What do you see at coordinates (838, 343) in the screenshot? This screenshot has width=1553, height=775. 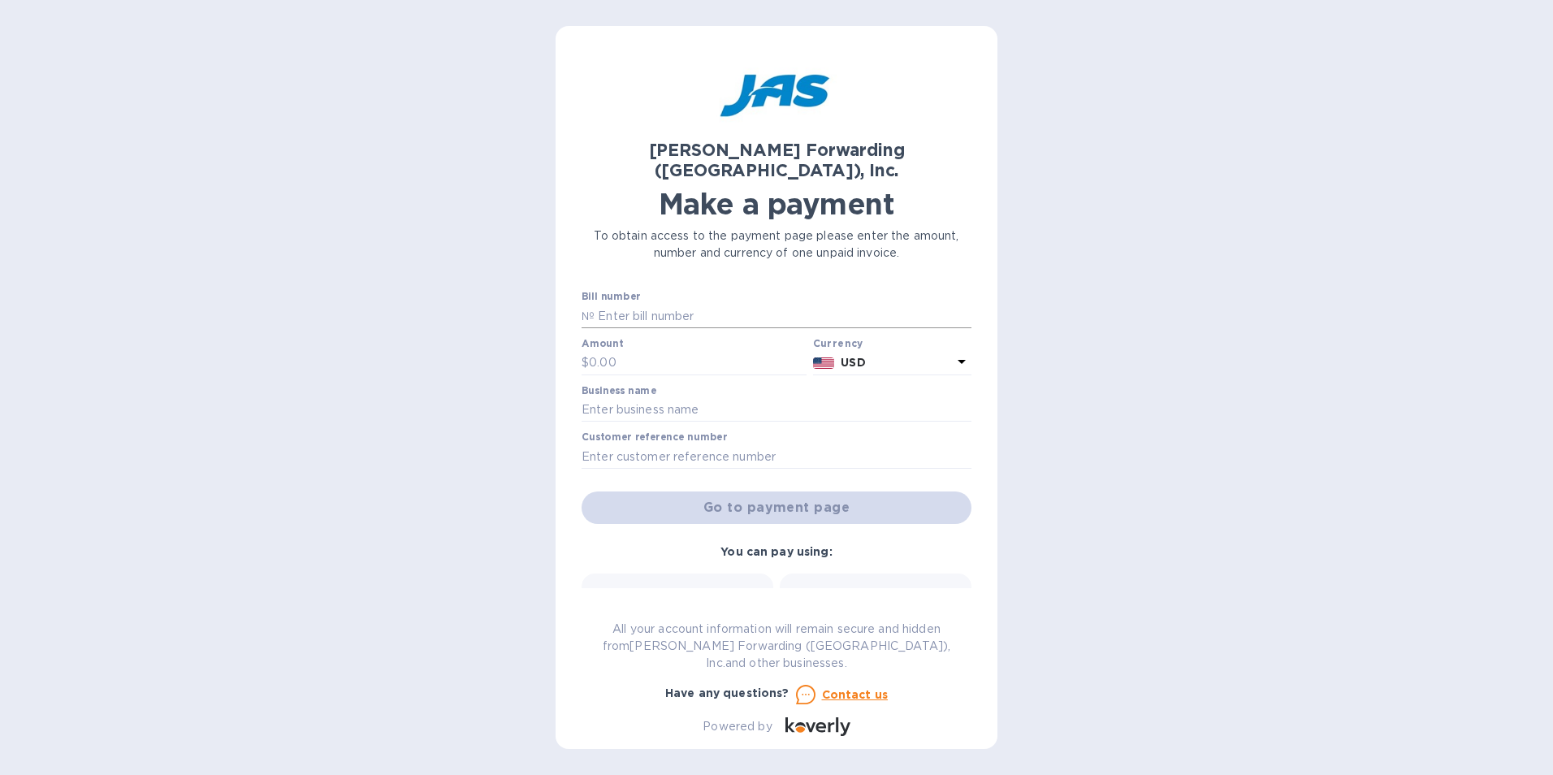 I see `b: Currency` at bounding box center [838, 343].